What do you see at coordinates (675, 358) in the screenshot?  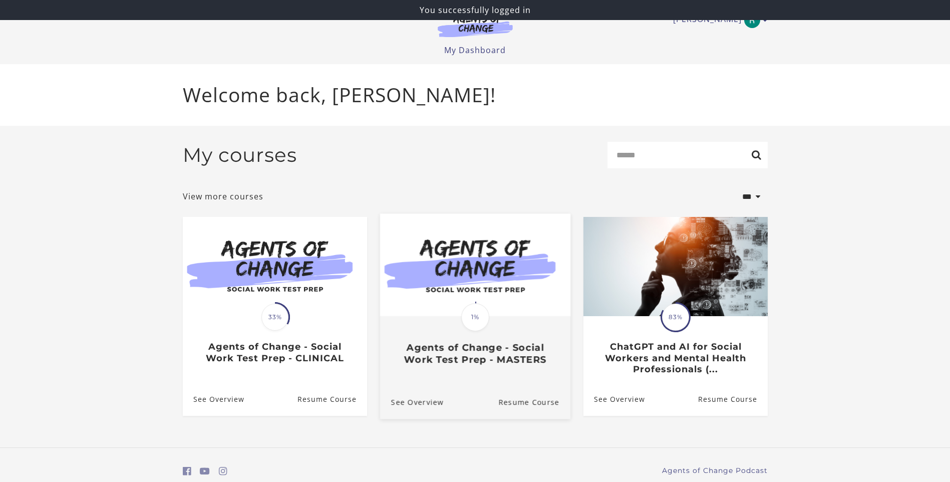 I see `h3: ChatGPT and AI for Social Workers and Mental Health Professionals (...` at bounding box center [675, 358].